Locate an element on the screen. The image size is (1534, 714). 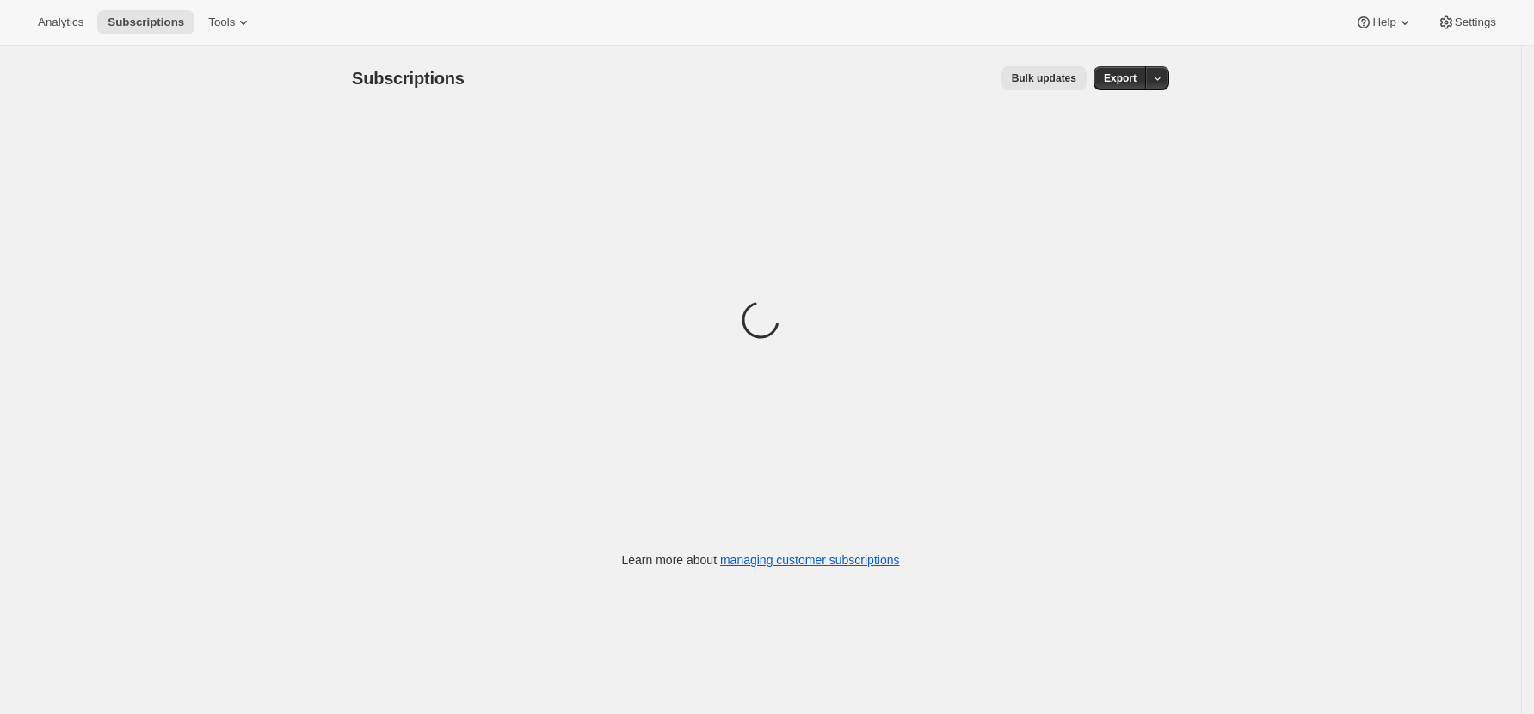
span: Export is located at coordinates (1120, 78).